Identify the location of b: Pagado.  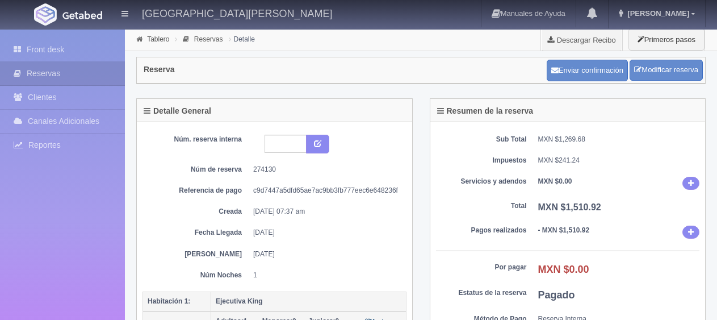
(556, 295).